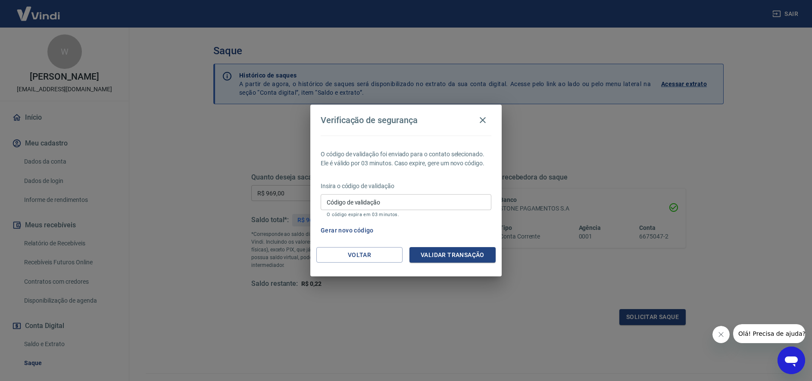 This screenshot has height=381, width=812. What do you see at coordinates (406, 159) in the screenshot?
I see `p: O código de validação foi enviado para o contato selecionado. Ele é válido por 03 minutos. Caso e...` at bounding box center [406, 159].